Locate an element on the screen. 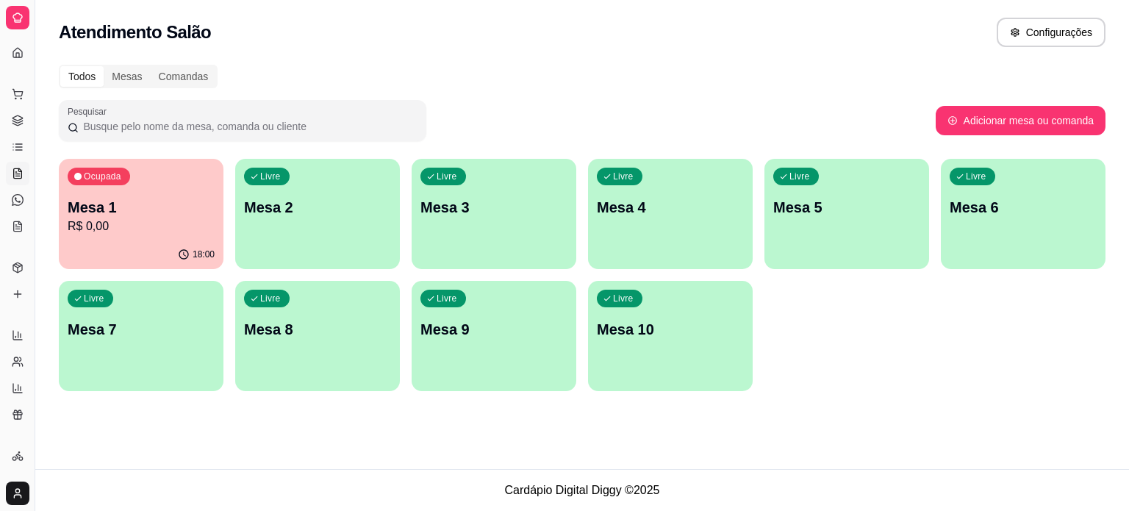  p: Mesa 1 is located at coordinates (141, 207).